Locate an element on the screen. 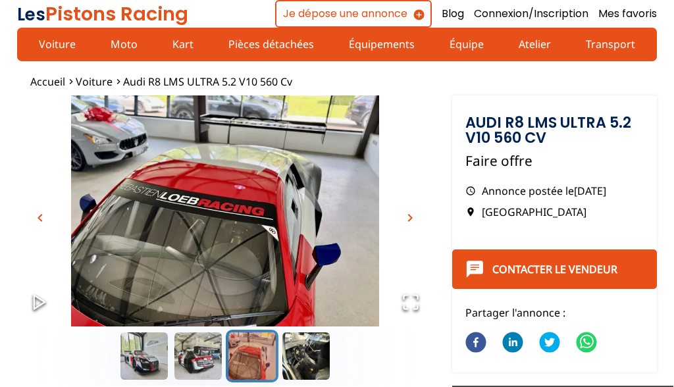  span: Audi R8 LMS ULTRA 5.2 V10 560 cv is located at coordinates (207, 82).